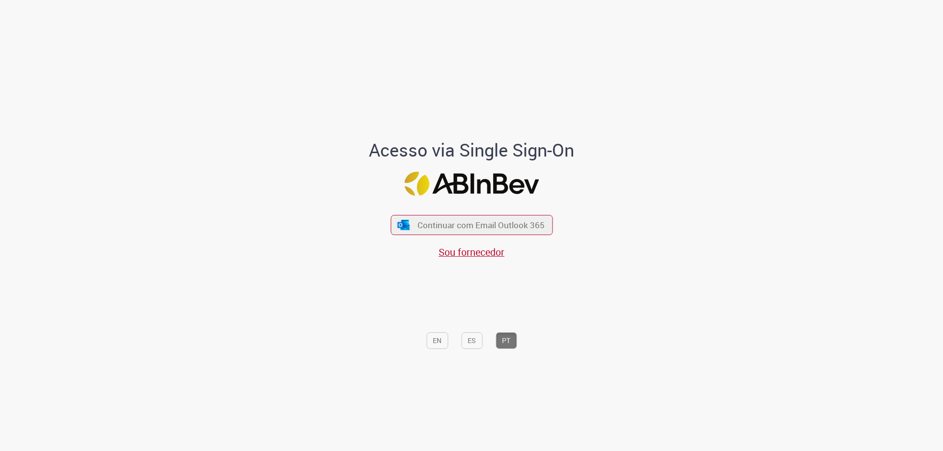 Image resolution: width=943 pixels, height=451 pixels. What do you see at coordinates (506, 341) in the screenshot?
I see `button: PT` at bounding box center [506, 341].